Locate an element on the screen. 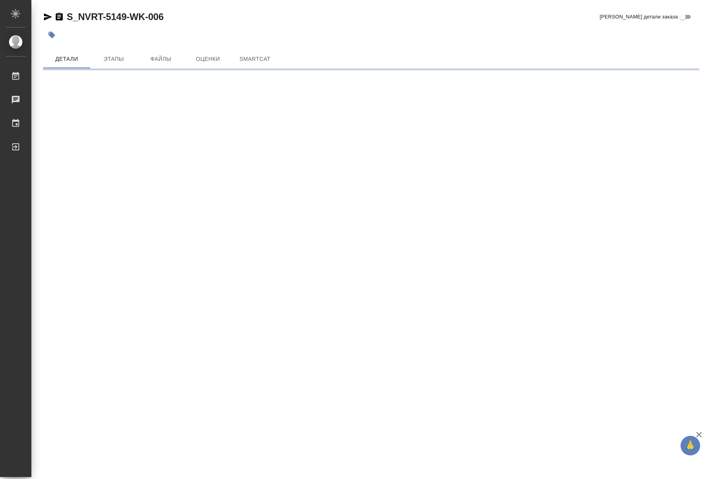  span: SmartCat is located at coordinates (255, 59).